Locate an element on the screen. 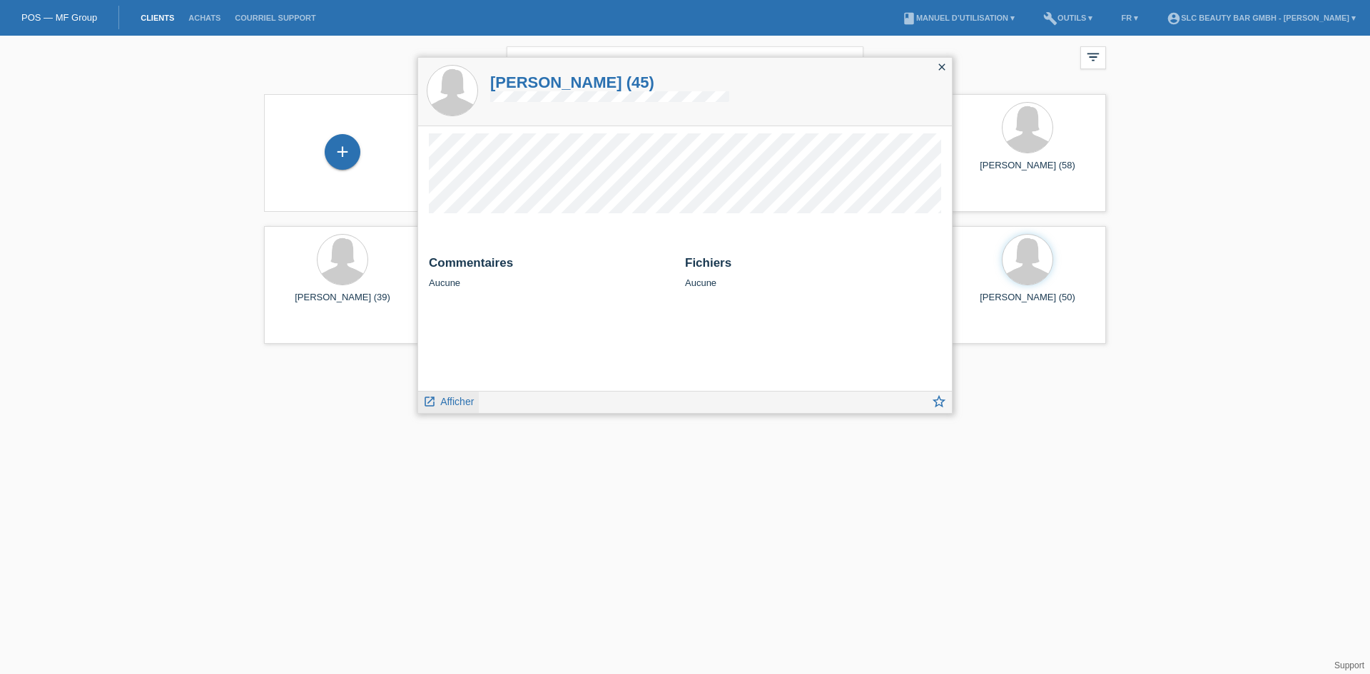 Image resolution: width=1370 pixels, height=674 pixels. i: account_circle is located at coordinates (1174, 19).